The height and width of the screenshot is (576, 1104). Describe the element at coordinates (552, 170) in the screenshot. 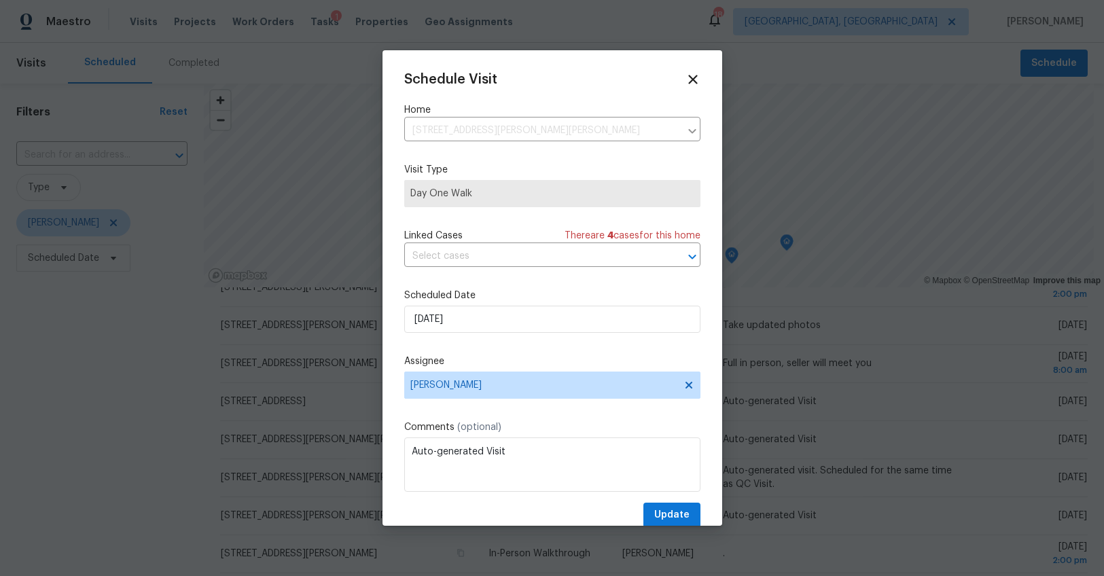

I see `label: Visit Type` at that location.